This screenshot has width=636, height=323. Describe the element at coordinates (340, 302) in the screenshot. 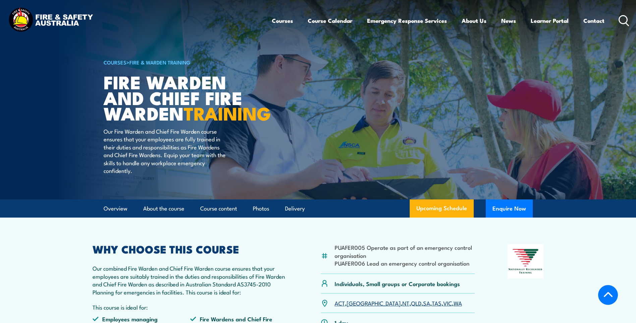

I see `a: ACT` at that location.